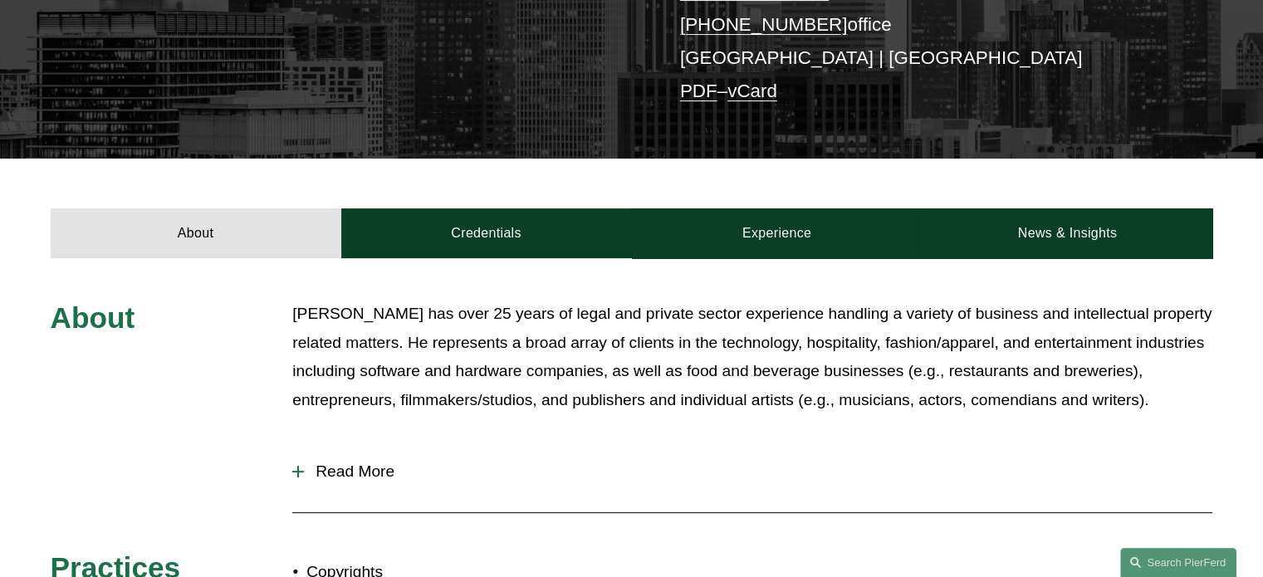  What do you see at coordinates (487, 233) in the screenshot?
I see `a: Credentials` at bounding box center [487, 233].